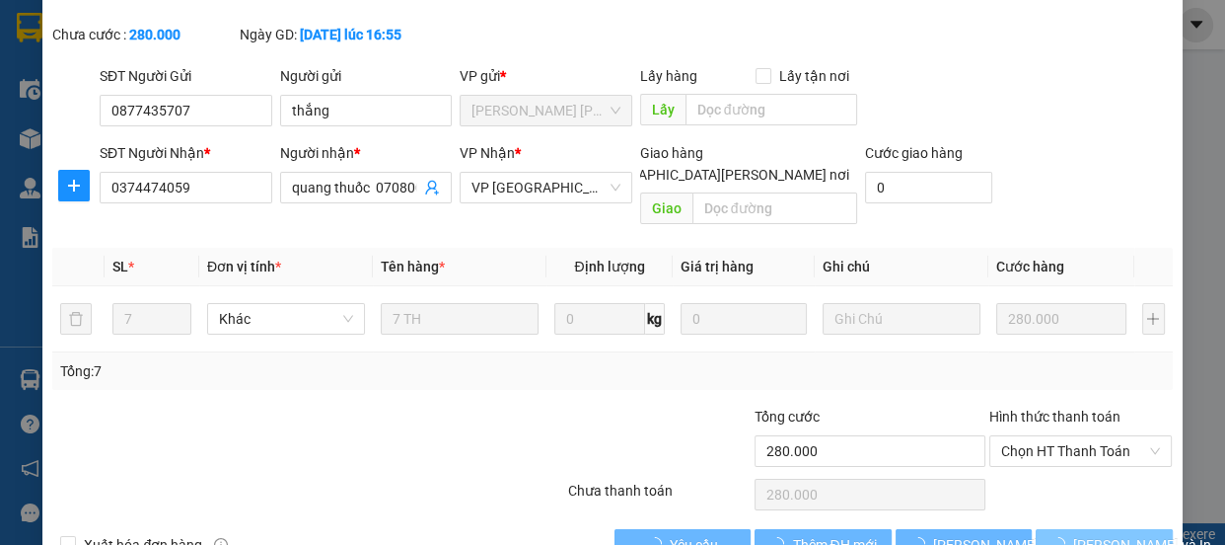 The width and height of the screenshot is (1225, 545). Describe the element at coordinates (185, 153) in the screenshot. I see `div: SĐT Người Nhận` at that location.